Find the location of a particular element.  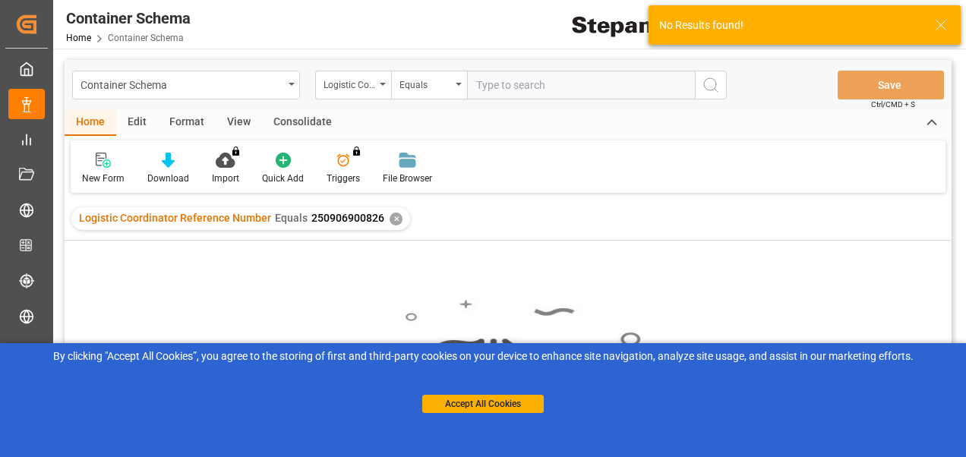

div: No Results found! is located at coordinates (790, 25).